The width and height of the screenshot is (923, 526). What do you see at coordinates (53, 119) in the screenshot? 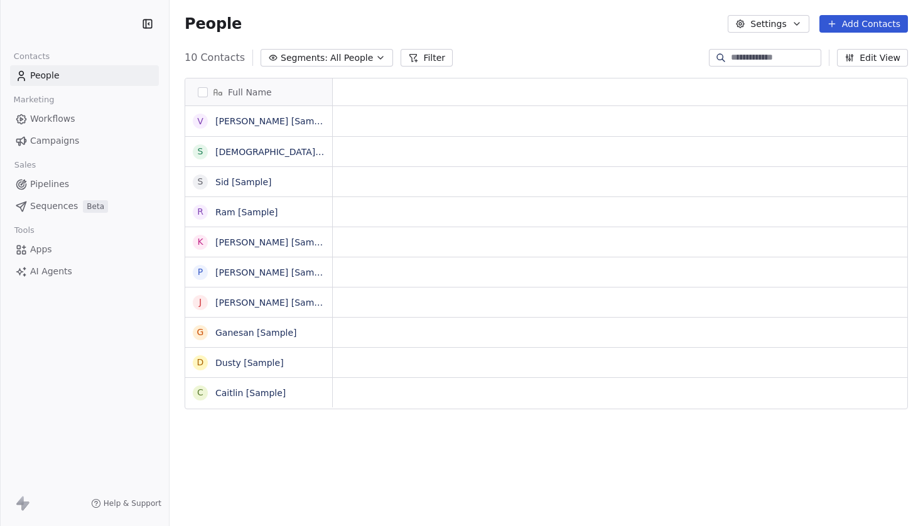
I see `span: Workflows` at bounding box center [53, 119].